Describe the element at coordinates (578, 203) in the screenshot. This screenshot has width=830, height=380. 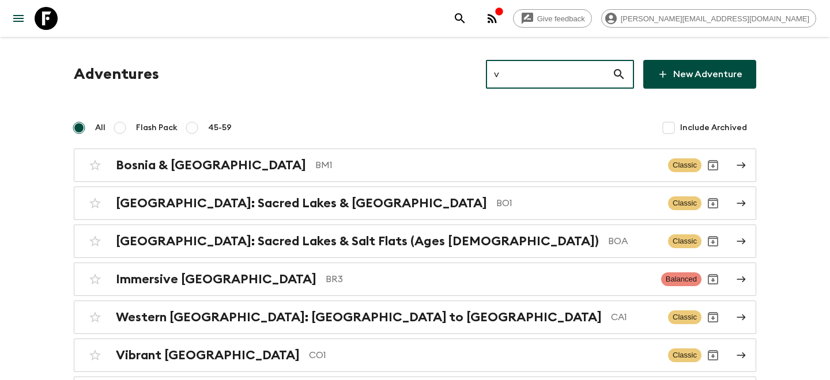
I see `p: BO1` at that location.